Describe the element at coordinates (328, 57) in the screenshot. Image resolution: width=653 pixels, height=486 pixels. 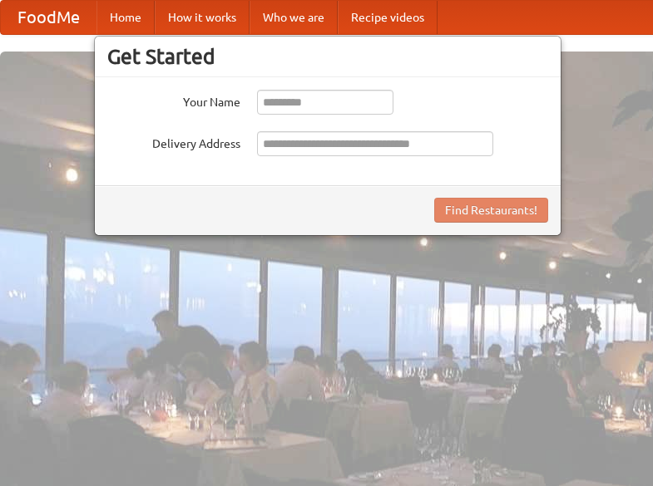
I see `h3: Get Started` at that location.